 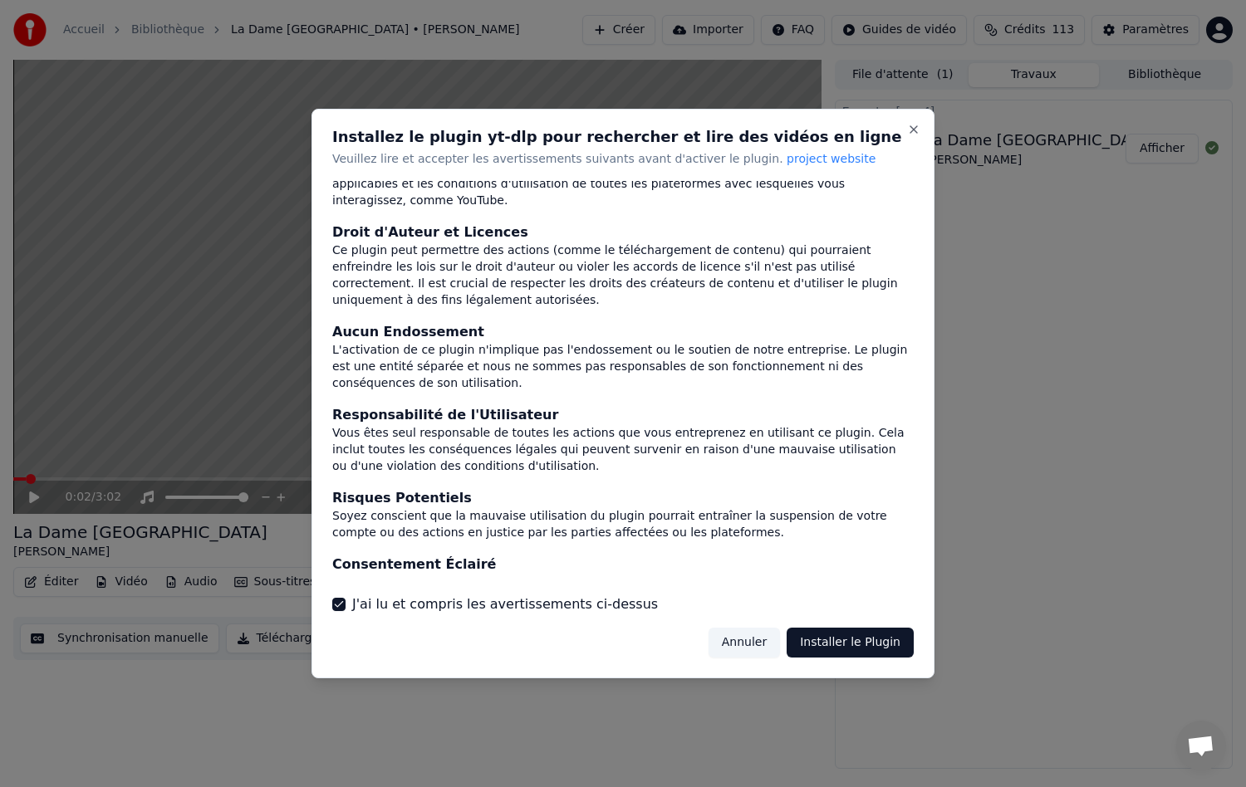 I want to click on div: Soyez conscient que la mauvaise utilisation du plugin pourrait entraîner la suspension de votre c..., so click(x=623, y=525).